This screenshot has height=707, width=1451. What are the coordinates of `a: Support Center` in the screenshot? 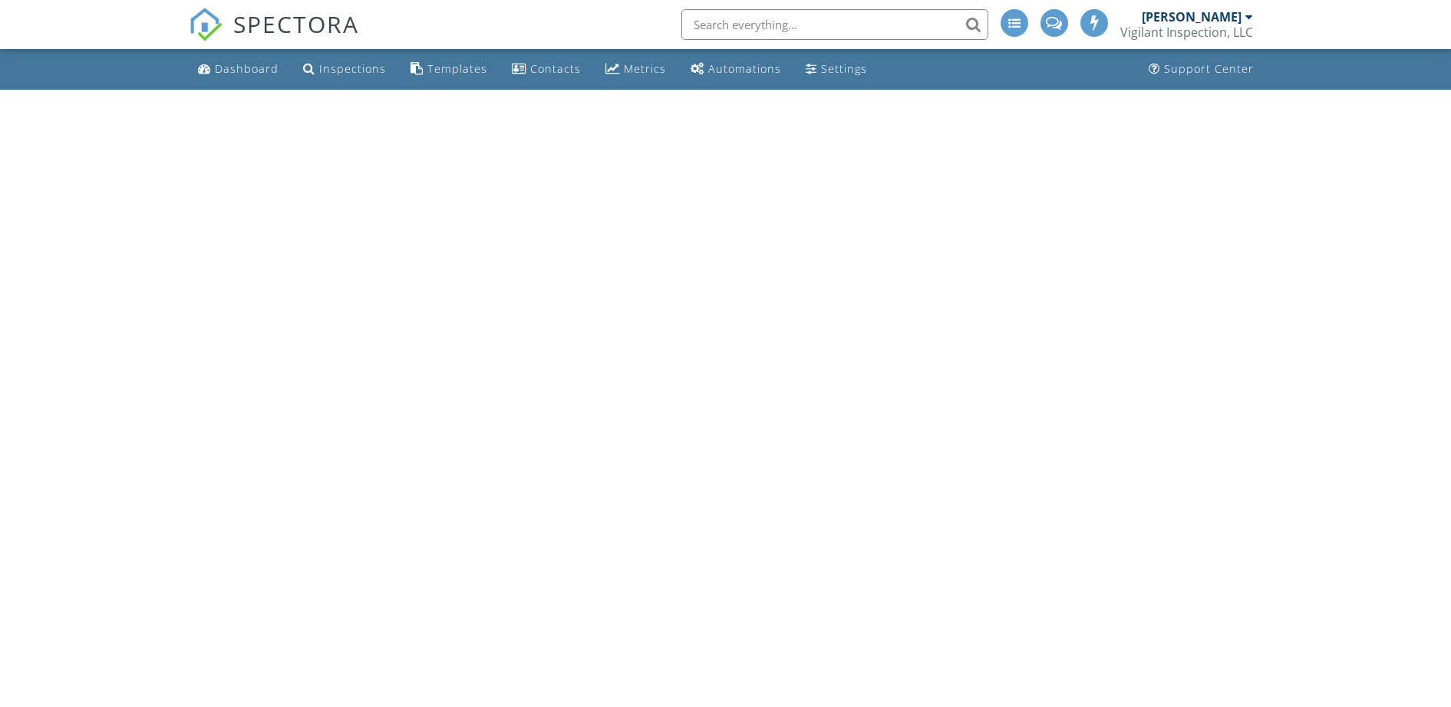 It's located at (1201, 69).